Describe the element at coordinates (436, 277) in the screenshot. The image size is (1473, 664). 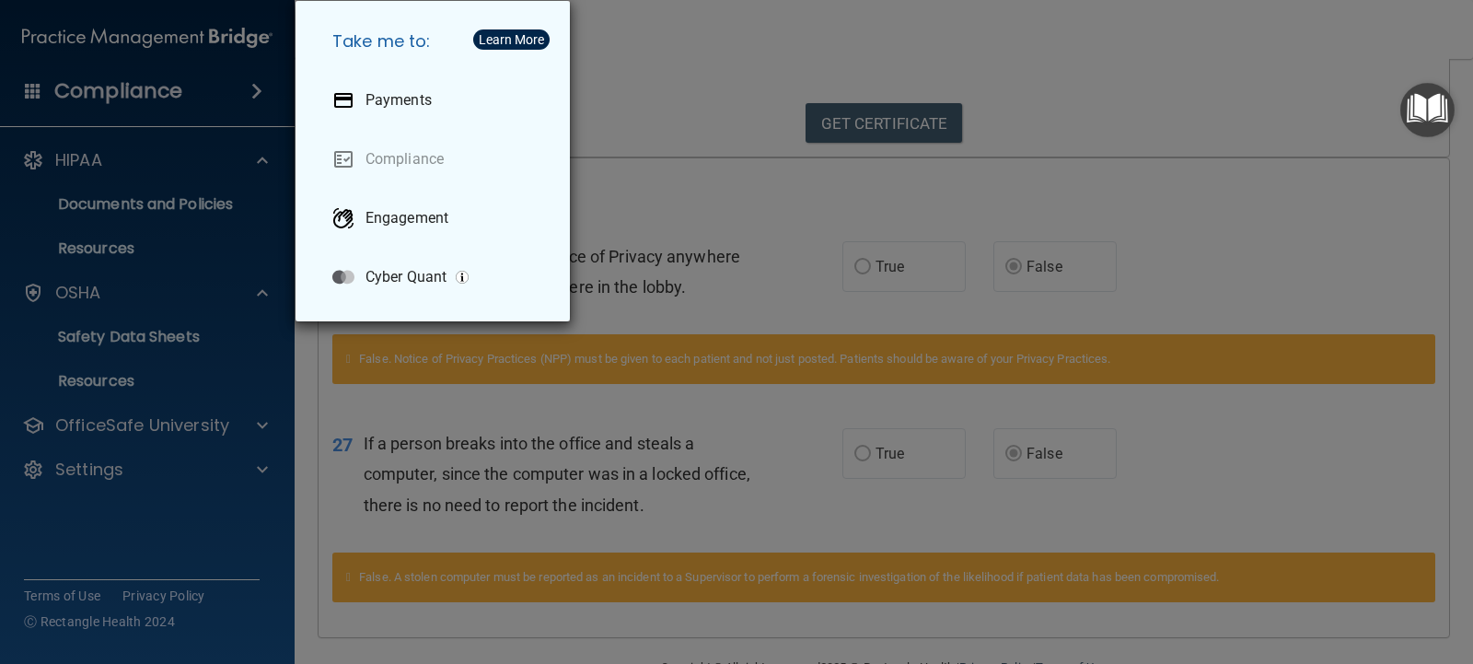
I see `a: Cyber Quant` at that location.